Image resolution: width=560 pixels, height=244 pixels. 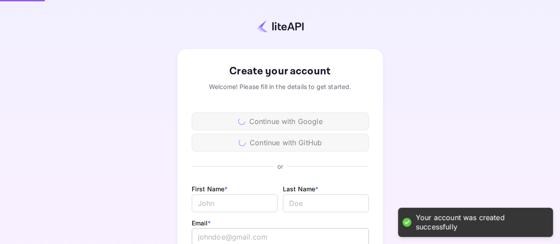 I want to click on input: Doe, so click(x=326, y=203).